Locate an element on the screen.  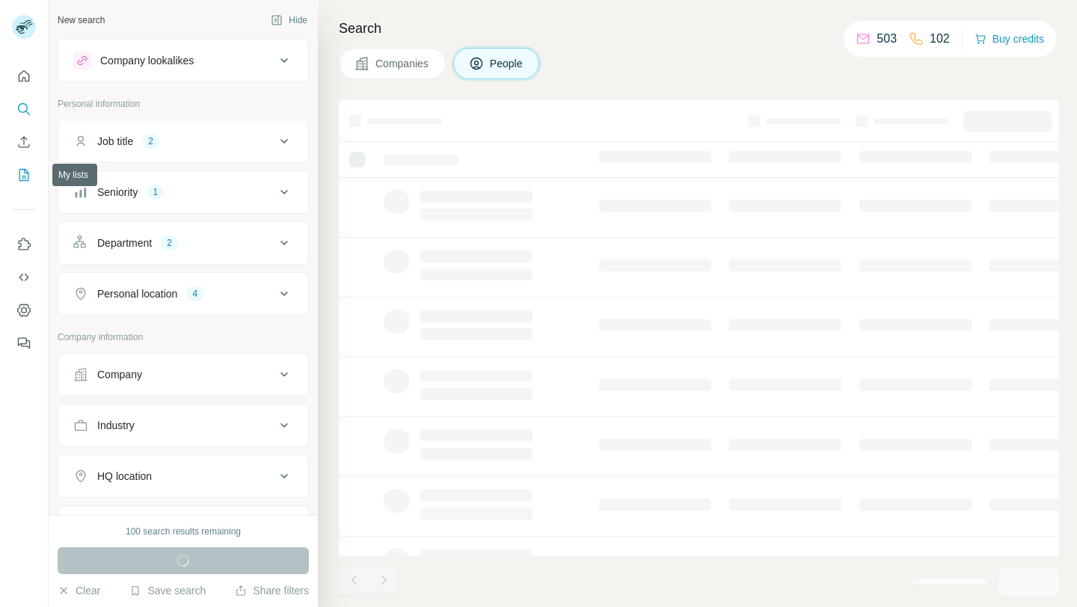
button: Company is located at coordinates (183, 375).